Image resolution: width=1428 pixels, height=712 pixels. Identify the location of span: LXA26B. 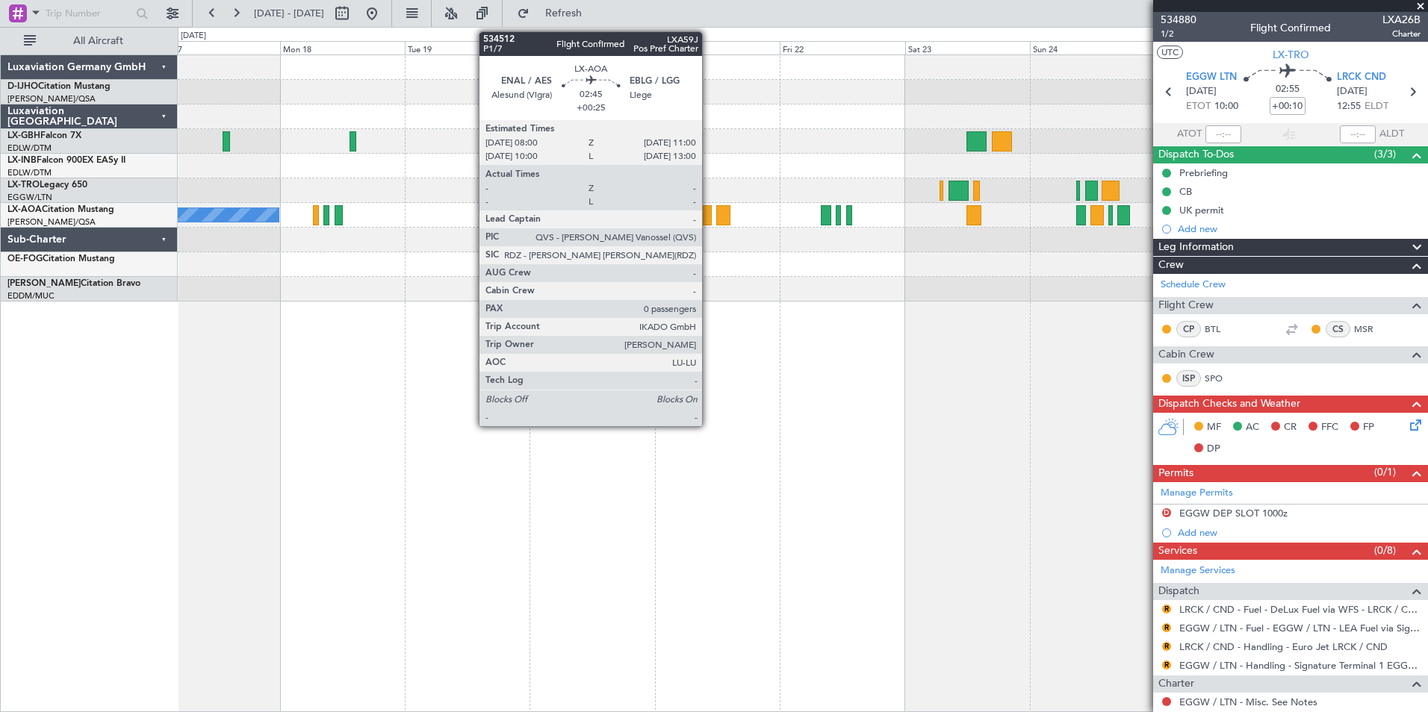
(1401, 19).